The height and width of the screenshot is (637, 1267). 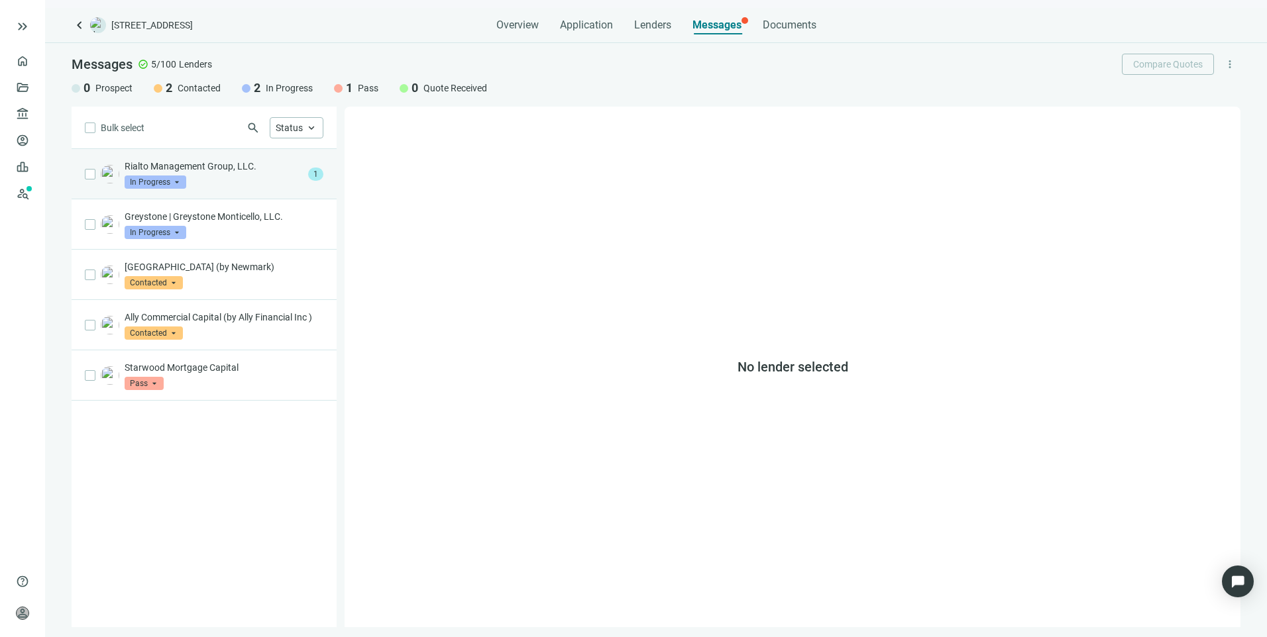 What do you see at coordinates (23, 27) in the screenshot?
I see `button: keyboard_double_arrow_right` at bounding box center [23, 27].